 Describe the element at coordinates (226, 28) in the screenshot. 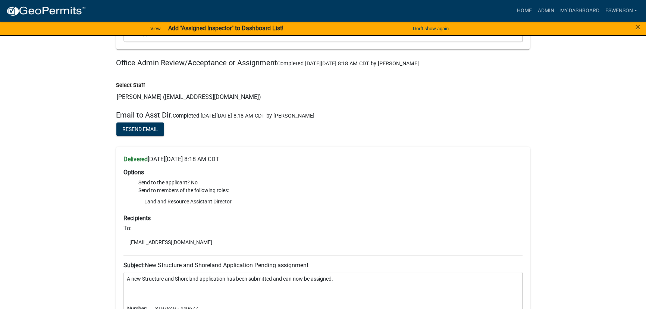

I see `strong: Add "Assigned Inspector" to Dashboard List!` at that location.